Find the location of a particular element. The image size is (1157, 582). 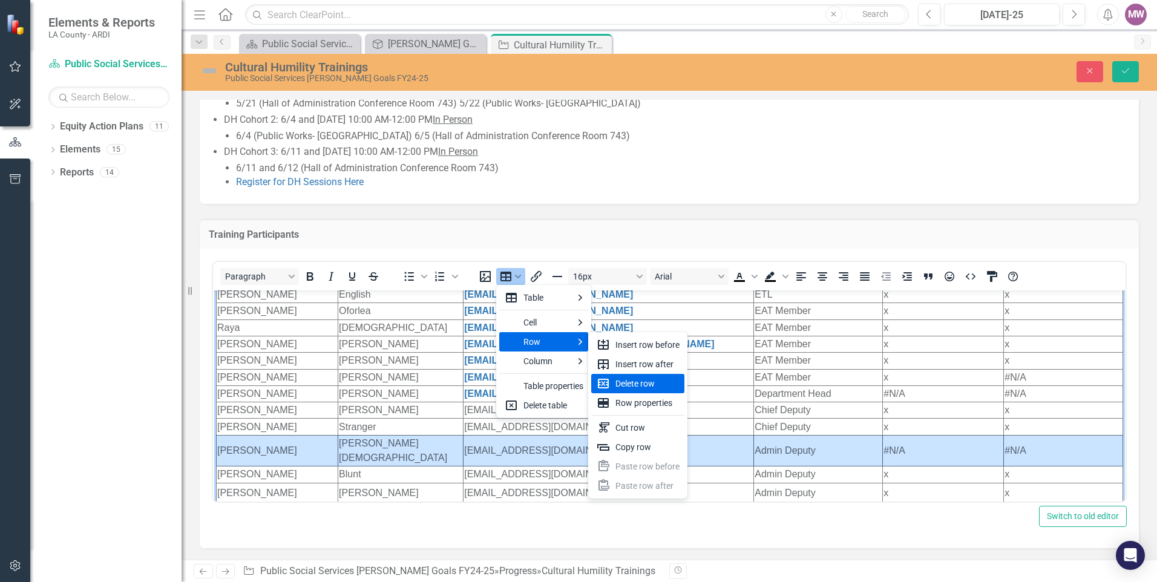

img: ClearPoint Strategy is located at coordinates (16, 24).